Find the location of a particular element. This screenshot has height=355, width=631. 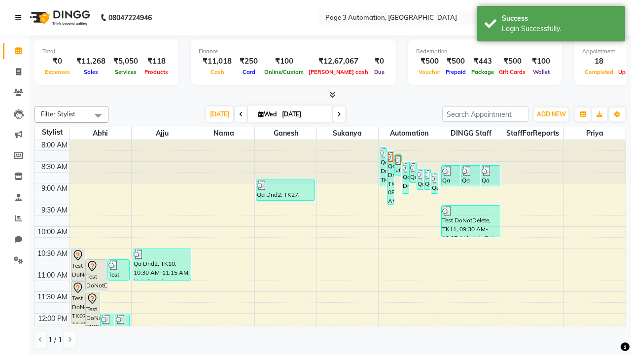

input: Search Appointment is located at coordinates (485, 114).